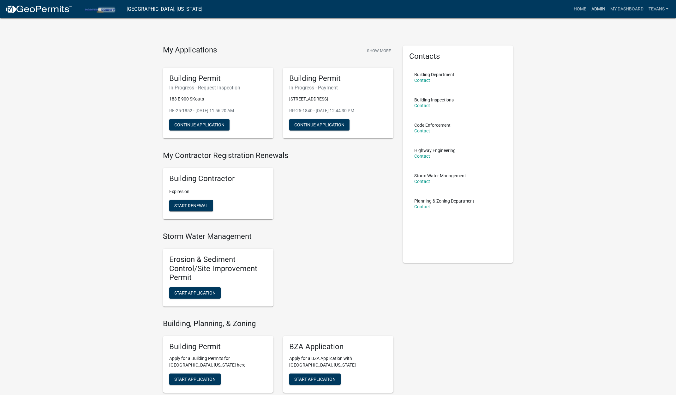 The image size is (676, 395). I want to click on a: Admin, so click(598, 9).